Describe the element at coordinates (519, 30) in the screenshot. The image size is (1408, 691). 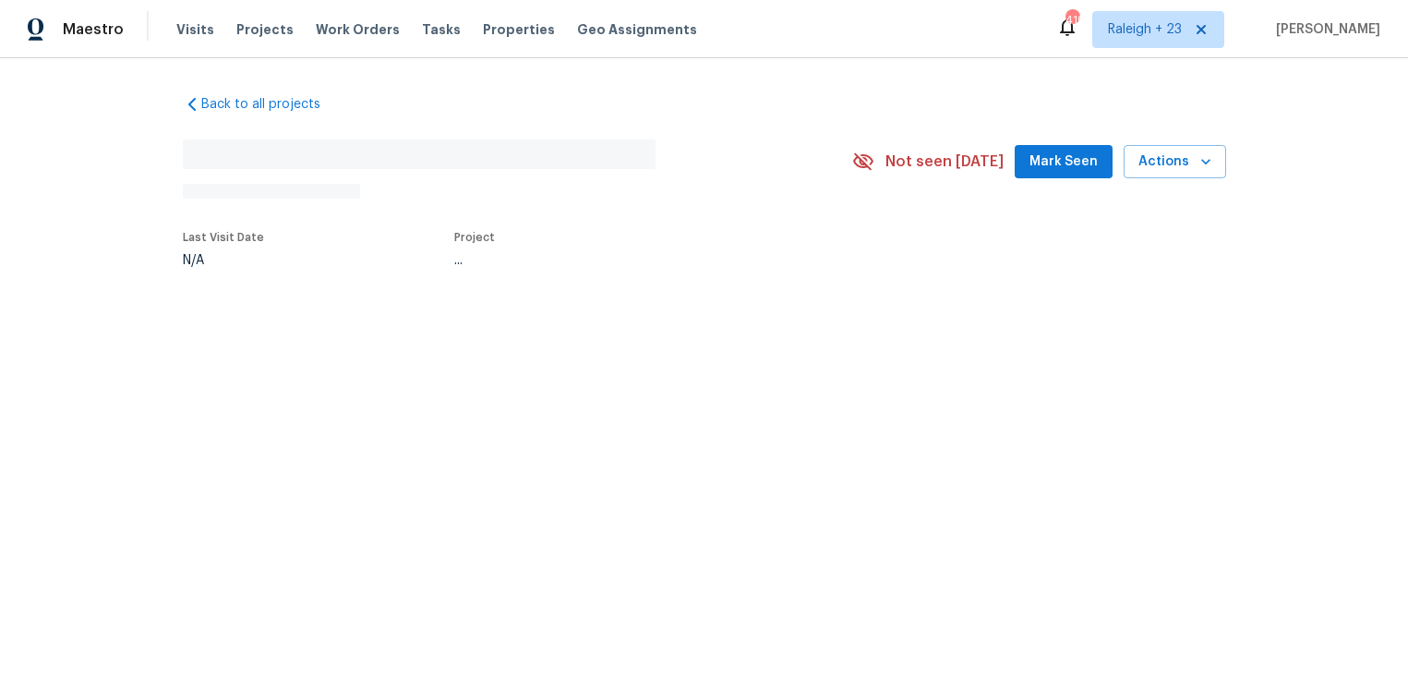
I see `span: Properties` at that location.